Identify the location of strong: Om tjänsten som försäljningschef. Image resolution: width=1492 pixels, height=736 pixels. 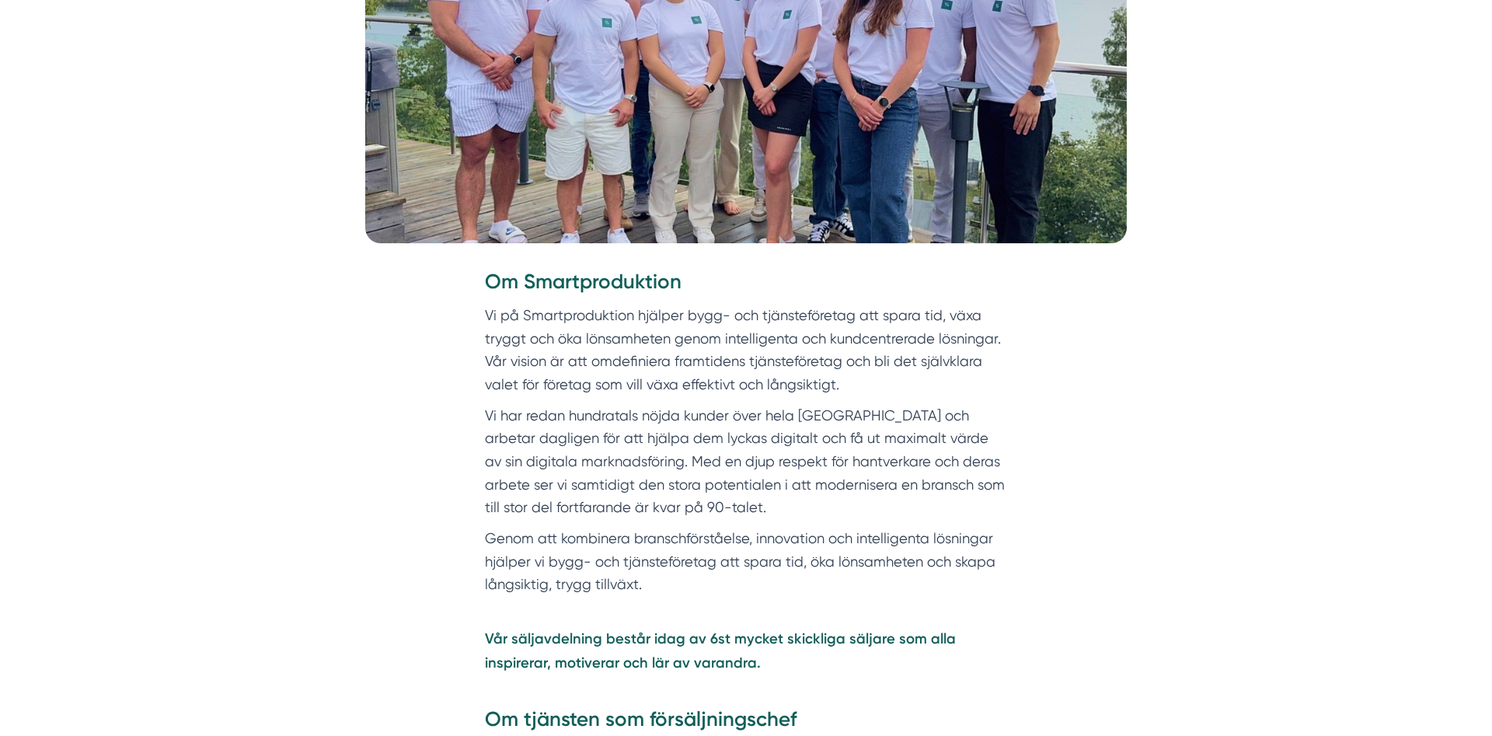
(640, 719).